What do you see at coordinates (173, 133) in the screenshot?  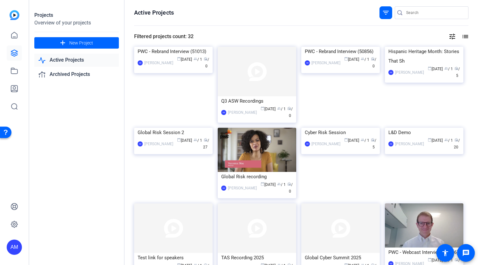 I see `div: Global Risk Session 2` at bounding box center [173, 133].